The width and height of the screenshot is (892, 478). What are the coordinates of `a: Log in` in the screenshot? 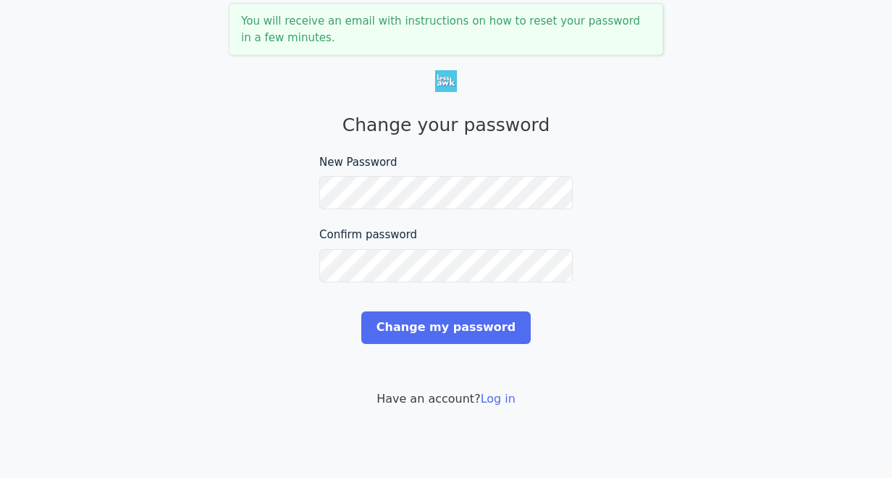 It's located at (498, 398).